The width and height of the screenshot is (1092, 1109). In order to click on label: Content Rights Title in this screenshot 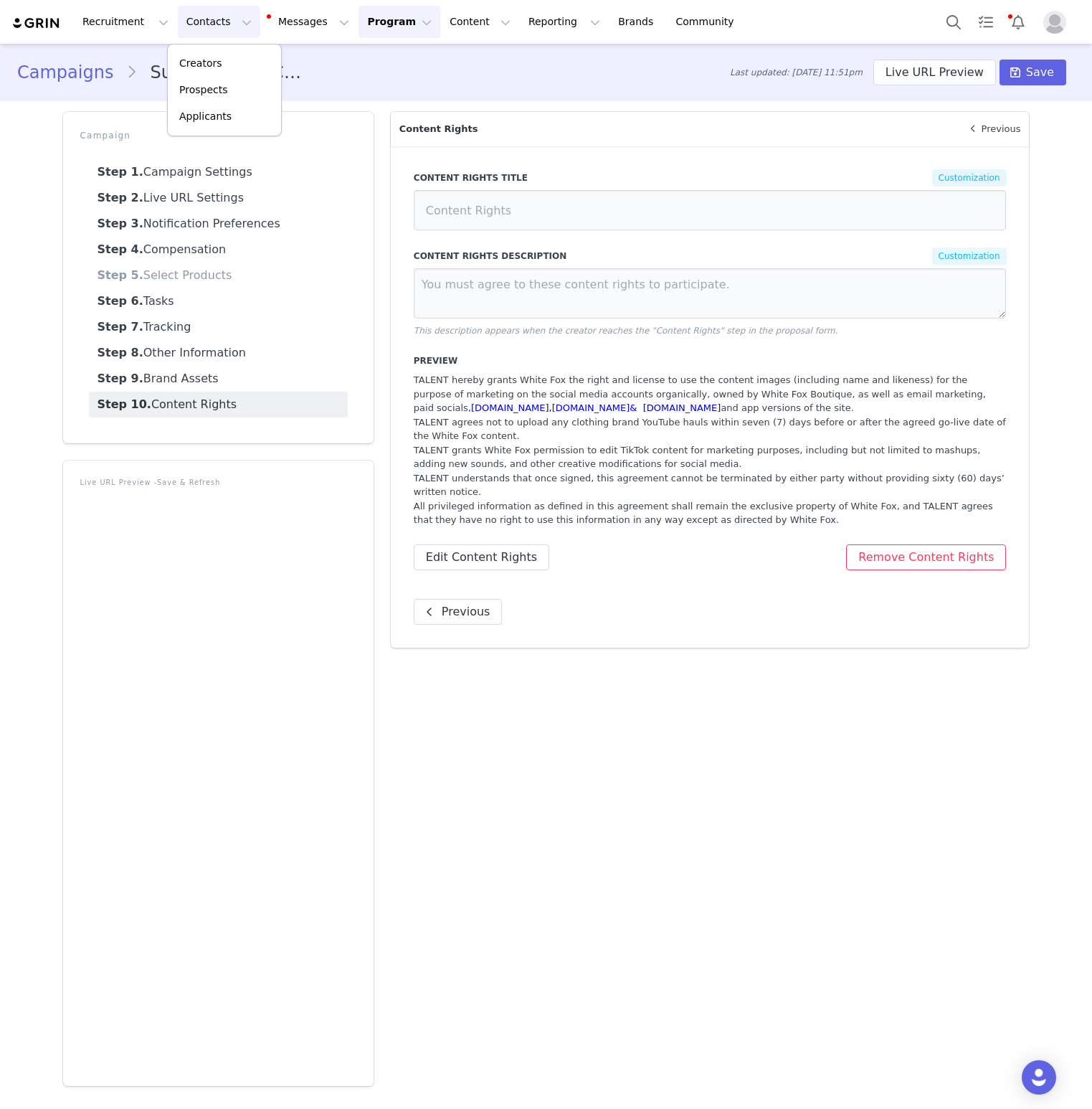, I will do `click(561, 178)`.